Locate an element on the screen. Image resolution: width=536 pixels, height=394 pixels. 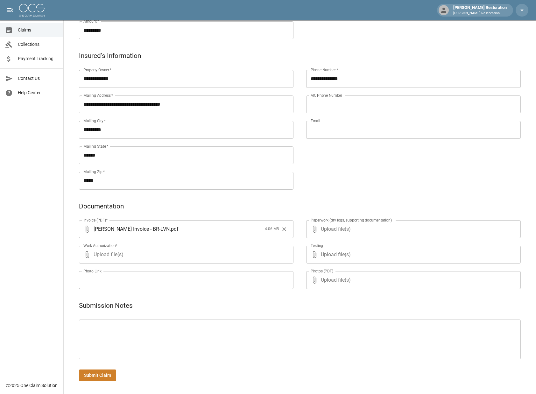
span: Payment Tracking is located at coordinates (38, 59).